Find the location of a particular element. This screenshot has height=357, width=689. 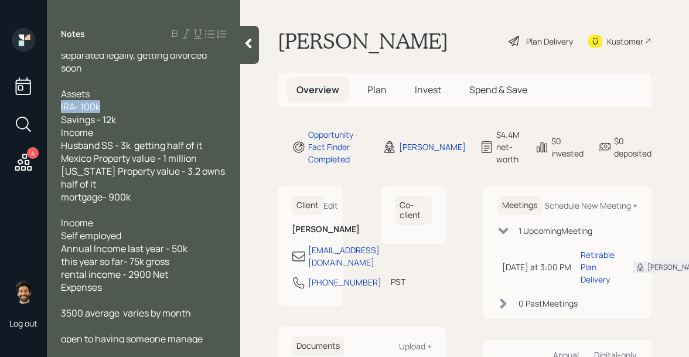

div: $4.4M net-worth is located at coordinates (508, 146).